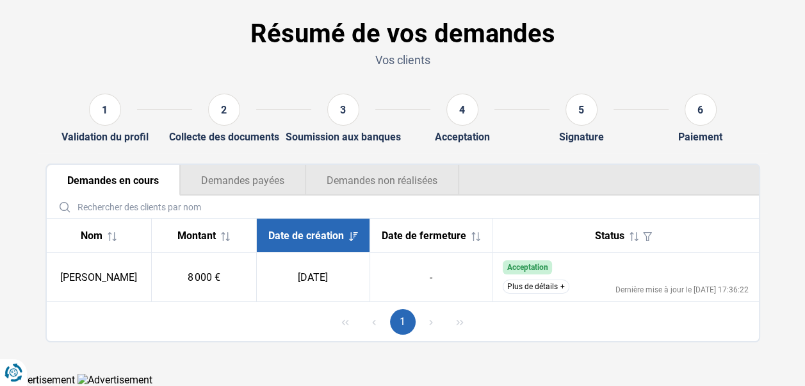  I want to click on button: Previous Page, so click(374, 322).